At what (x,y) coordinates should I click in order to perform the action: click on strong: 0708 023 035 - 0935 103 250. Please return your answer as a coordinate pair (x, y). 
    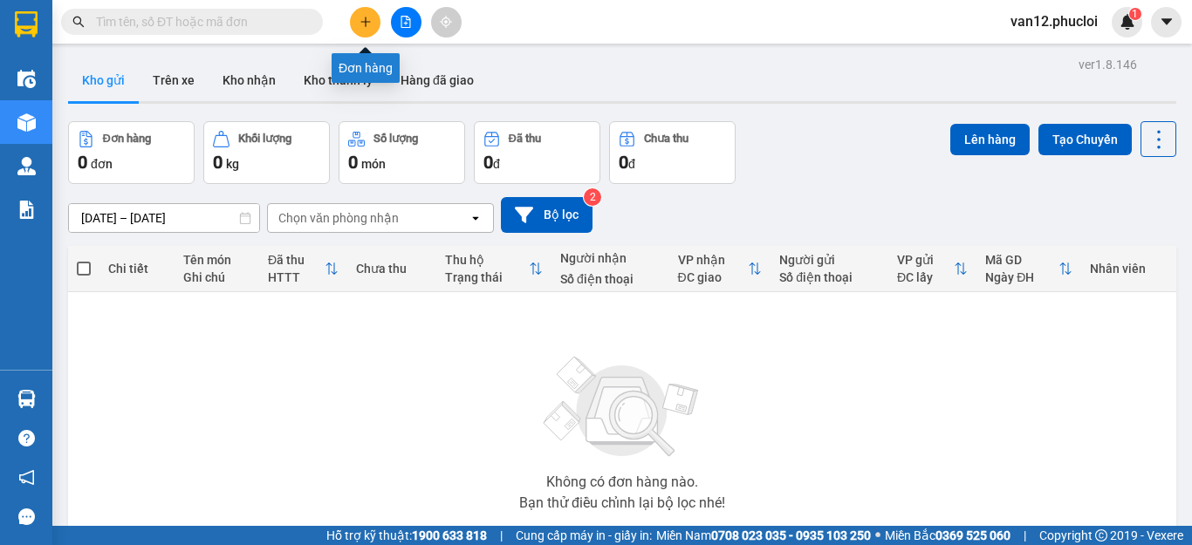
    Looking at the image, I should click on (790, 536).